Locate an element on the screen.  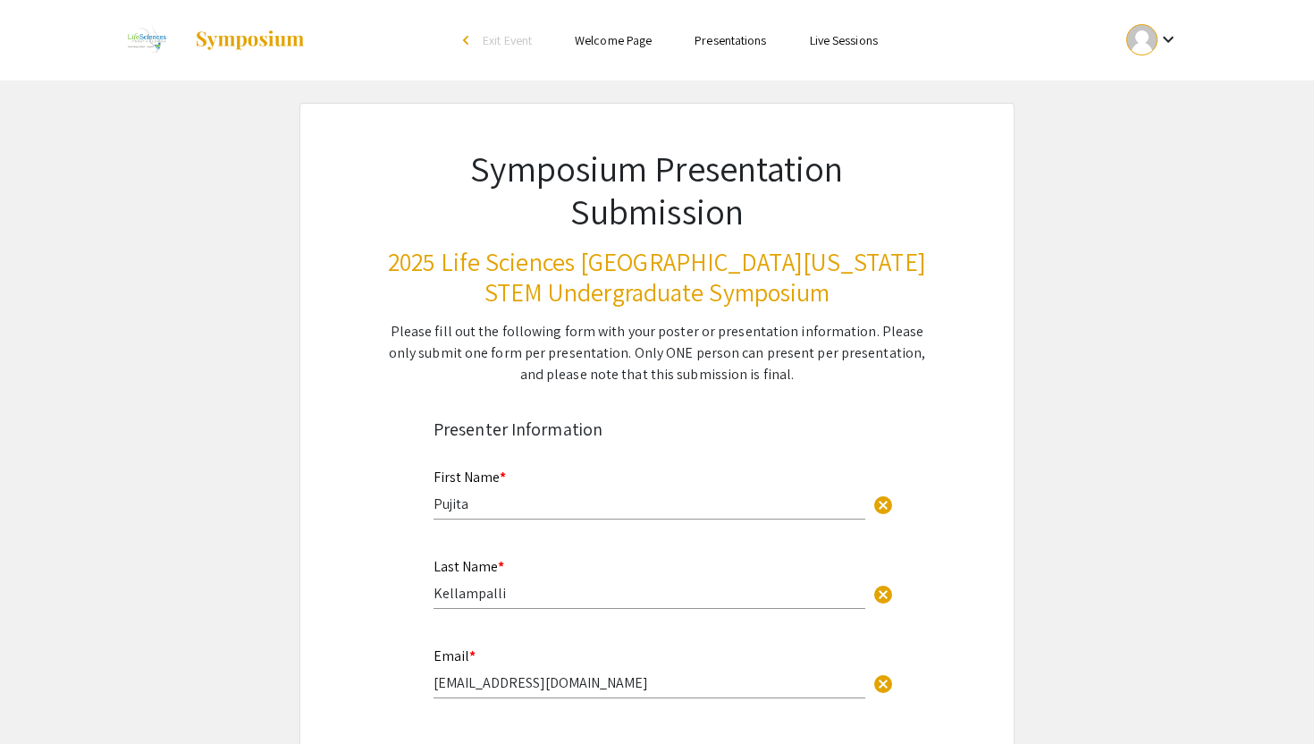
mat-label: First Name is located at coordinates (469, 477).